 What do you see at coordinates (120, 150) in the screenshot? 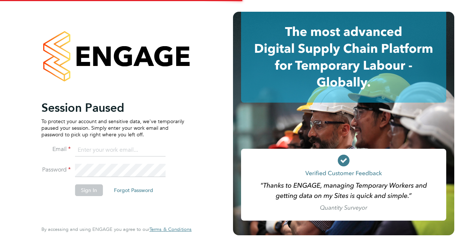
I see `input: Enter your work email...` at bounding box center [120, 150].